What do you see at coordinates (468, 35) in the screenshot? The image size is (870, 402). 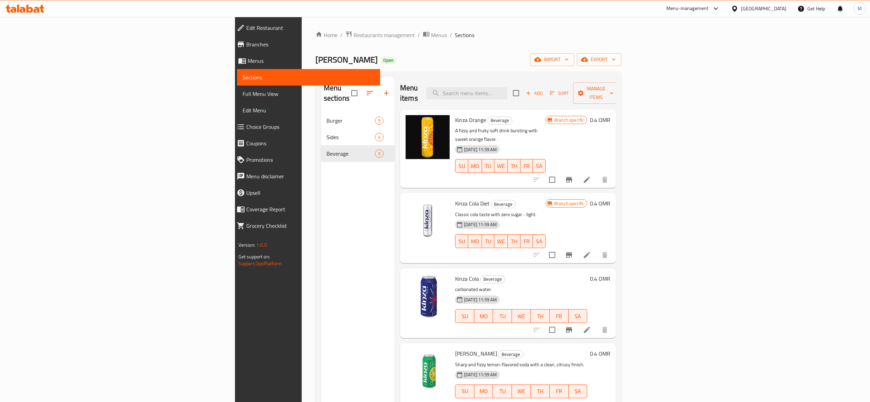 I see `nav: breadcrumb` at bounding box center [468, 35].